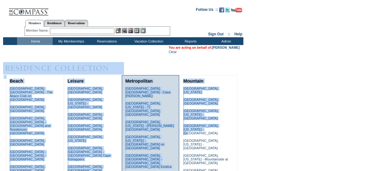 This screenshot has width=392, height=171. Describe the element at coordinates (16, 81) in the screenshot. I see `a: Beach` at that location.